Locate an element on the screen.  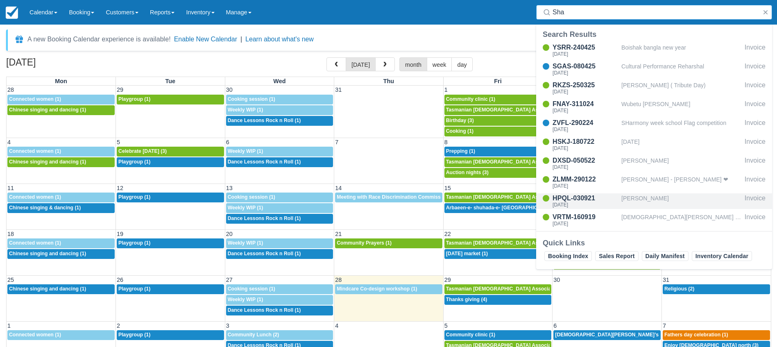
span: Meeting with Race Discrimination Commissioner (1) is located at coordinates (399, 197).